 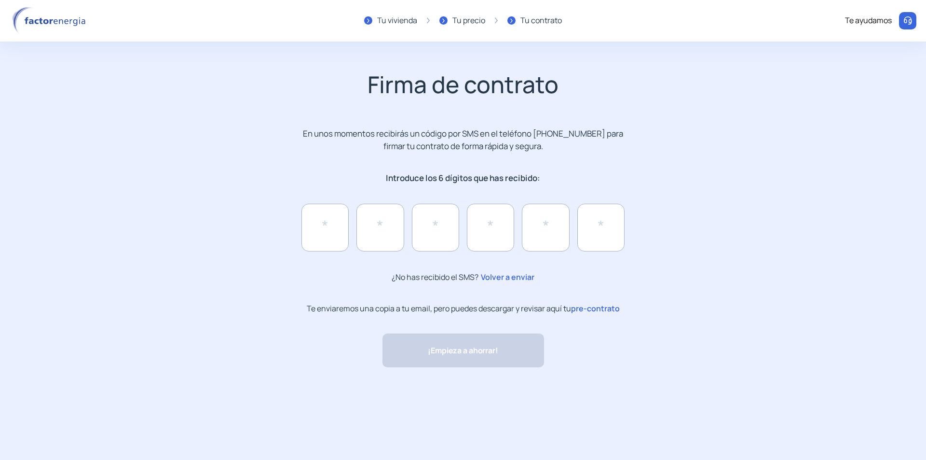 What do you see at coordinates (463, 350) in the screenshot?
I see `span: ¡Empieza a ahorrar!` at bounding box center [463, 350].